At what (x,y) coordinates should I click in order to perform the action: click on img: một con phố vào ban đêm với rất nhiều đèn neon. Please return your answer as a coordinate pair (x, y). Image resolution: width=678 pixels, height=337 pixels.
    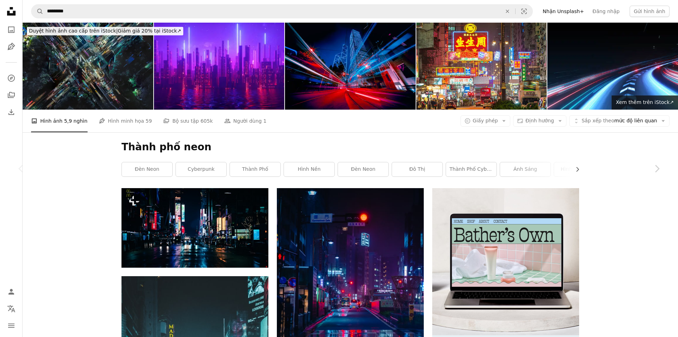
    Looking at the image, I should click on (195, 227).